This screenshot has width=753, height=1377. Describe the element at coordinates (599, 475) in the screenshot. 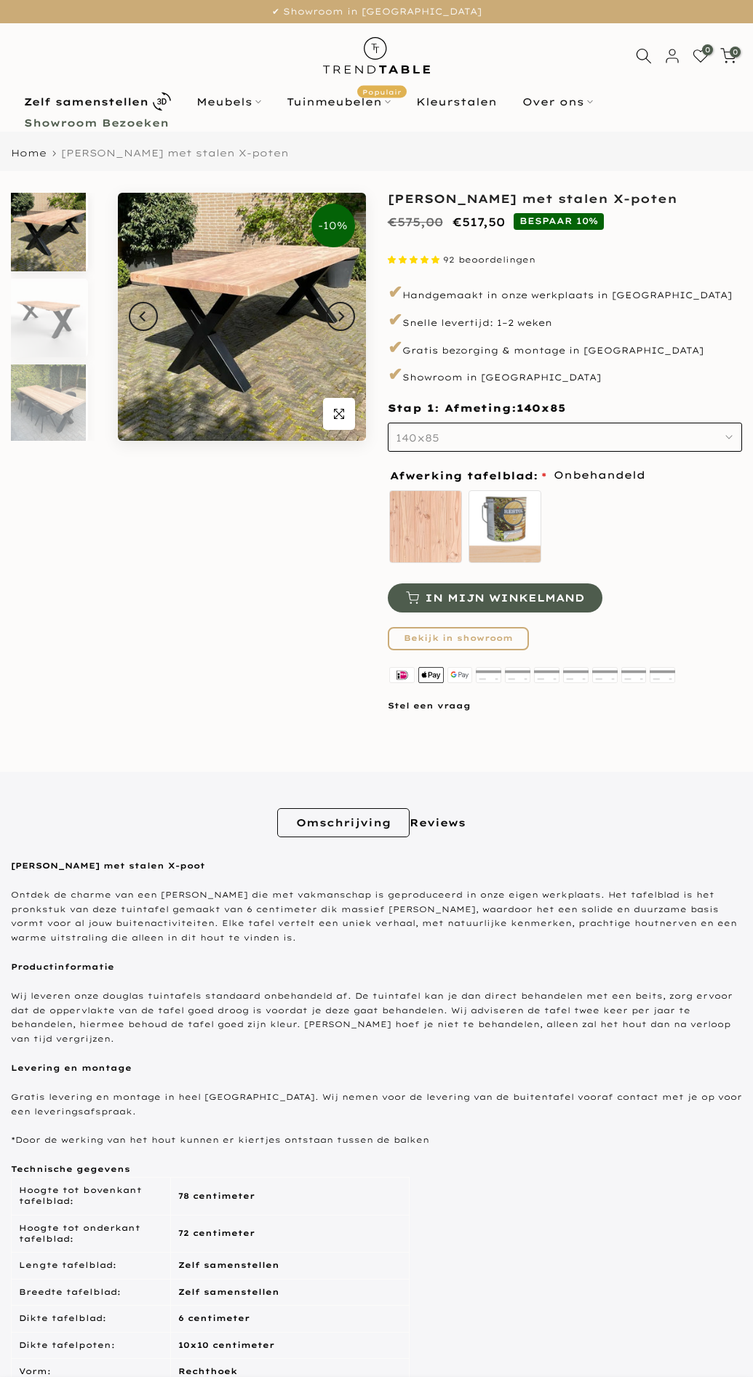

I see `span: Onbehandeld` at that location.